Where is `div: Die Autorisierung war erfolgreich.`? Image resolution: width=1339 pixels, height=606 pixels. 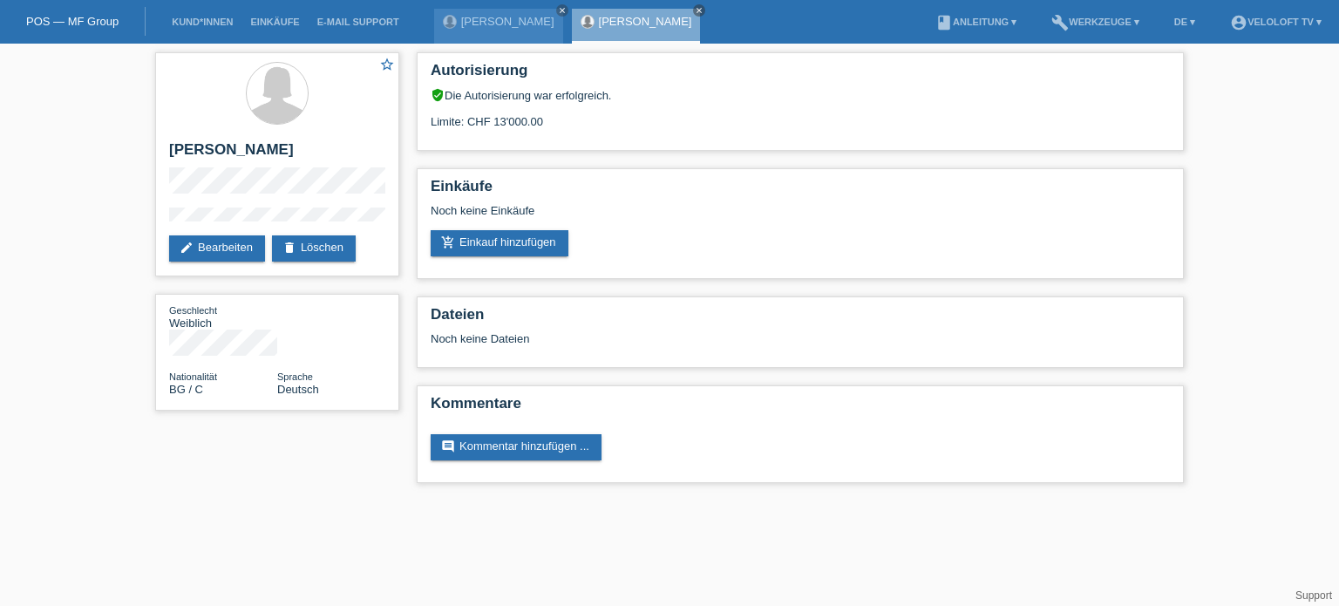 div: Die Autorisierung war erfolgreich. is located at coordinates (800, 95).